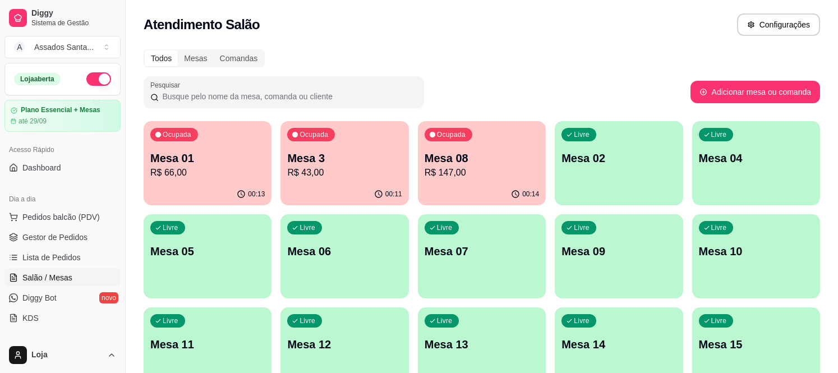 The height and width of the screenshot is (373, 838). What do you see at coordinates (344, 256) in the screenshot?
I see `button: LivreMesa 06` at bounding box center [344, 256].